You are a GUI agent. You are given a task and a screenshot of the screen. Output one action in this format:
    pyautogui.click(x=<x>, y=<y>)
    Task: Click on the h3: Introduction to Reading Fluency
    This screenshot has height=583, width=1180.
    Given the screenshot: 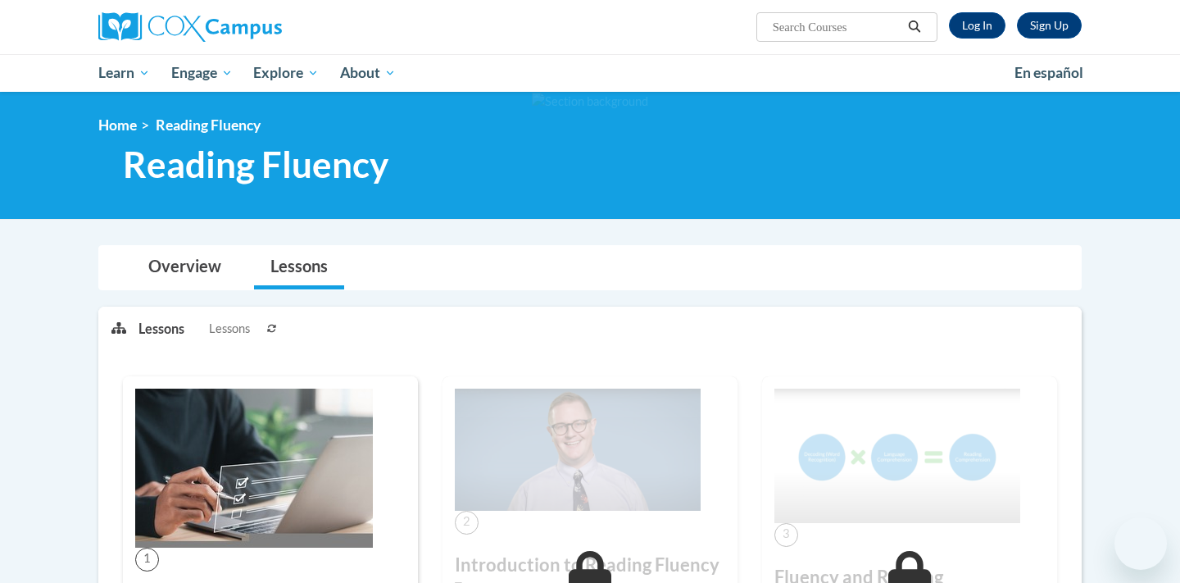 What is the action you would take?
    pyautogui.click(x=590, y=565)
    